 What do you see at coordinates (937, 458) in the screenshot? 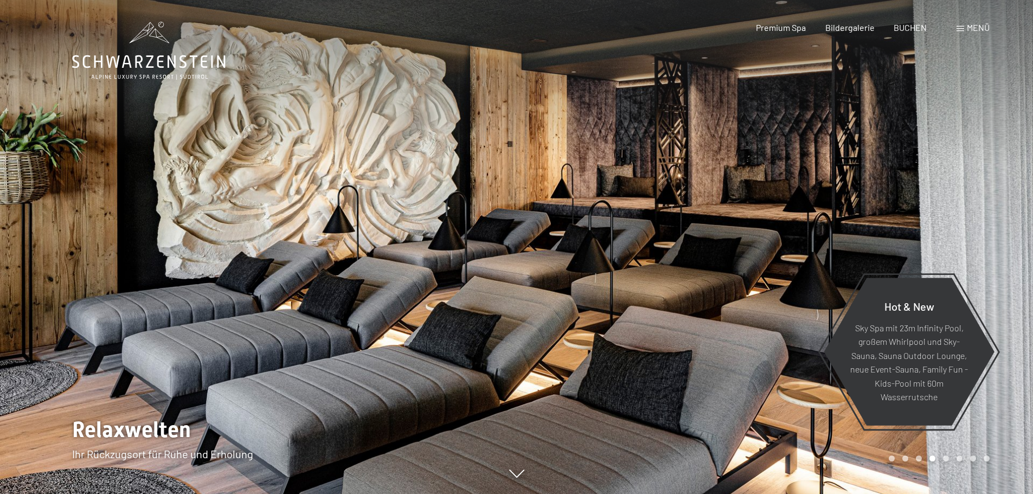
I see `div: Carousel Pagination` at bounding box center [937, 458].